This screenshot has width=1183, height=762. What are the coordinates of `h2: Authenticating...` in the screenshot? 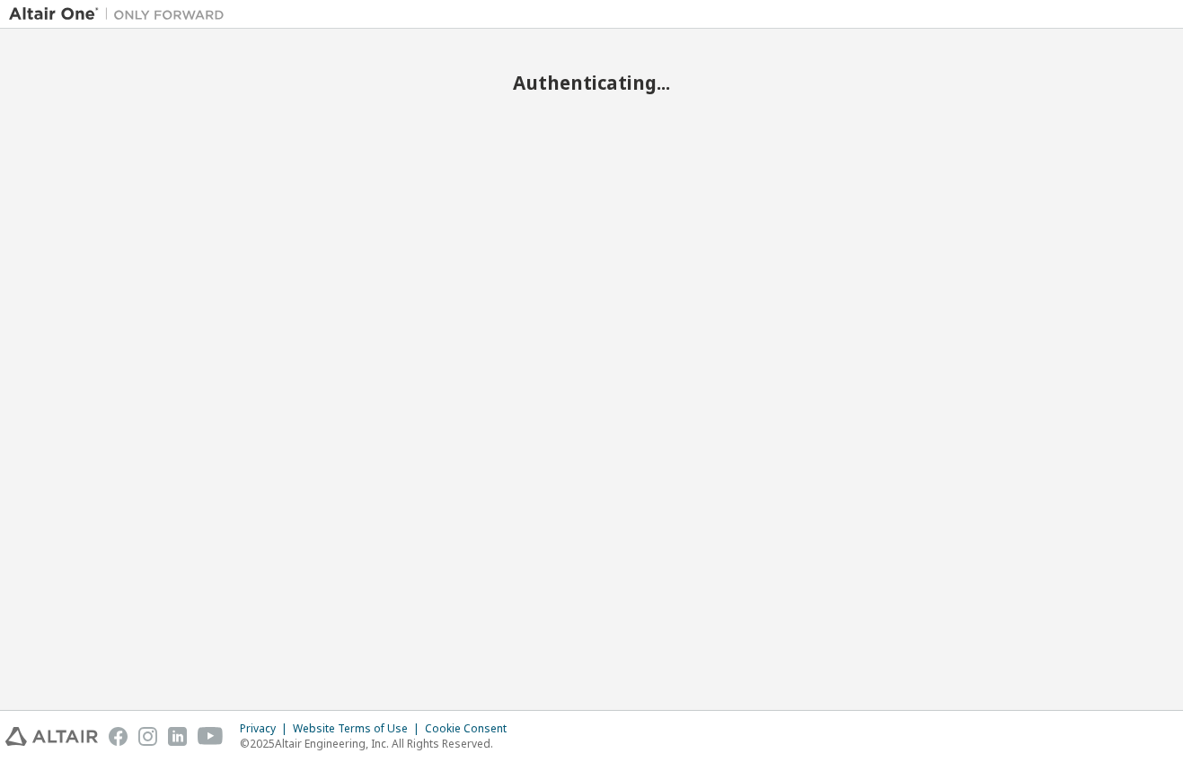 It's located at (591, 83).